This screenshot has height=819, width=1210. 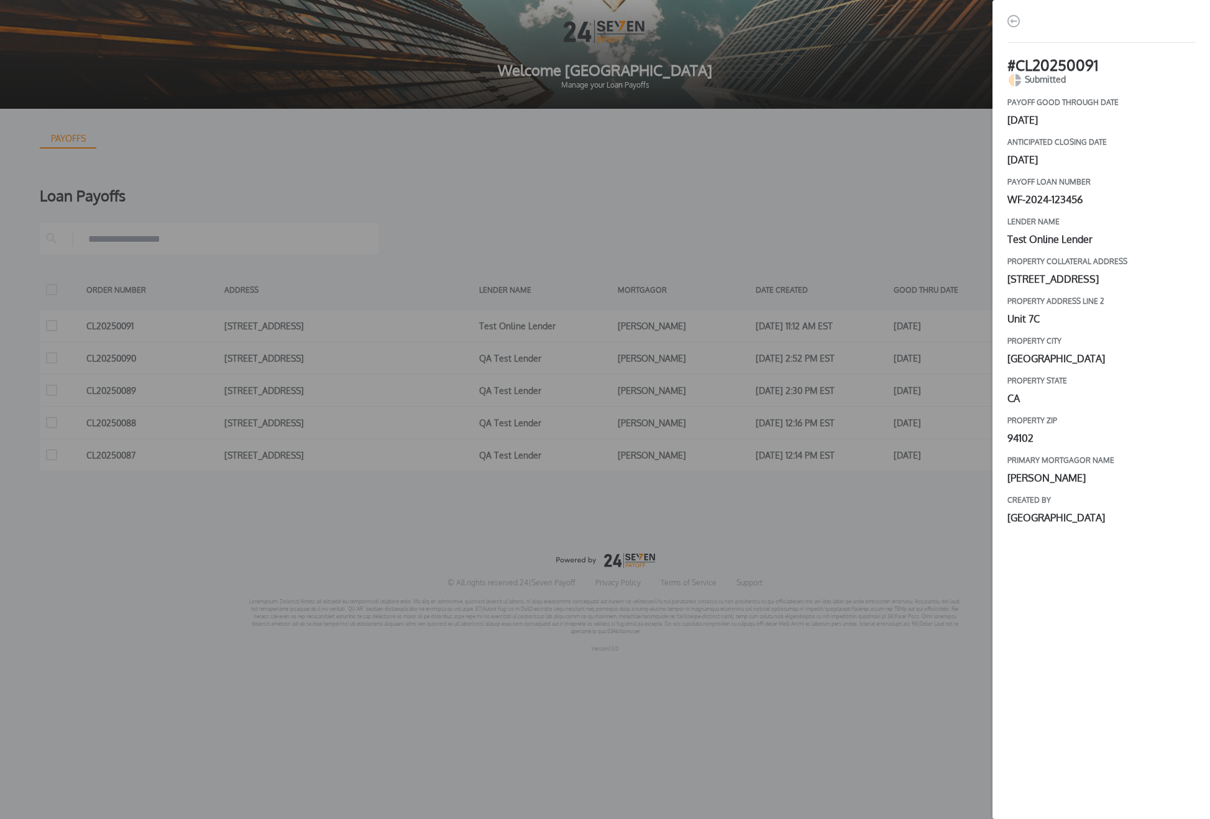 I want to click on label: Anticipated closing date, so click(x=1101, y=142).